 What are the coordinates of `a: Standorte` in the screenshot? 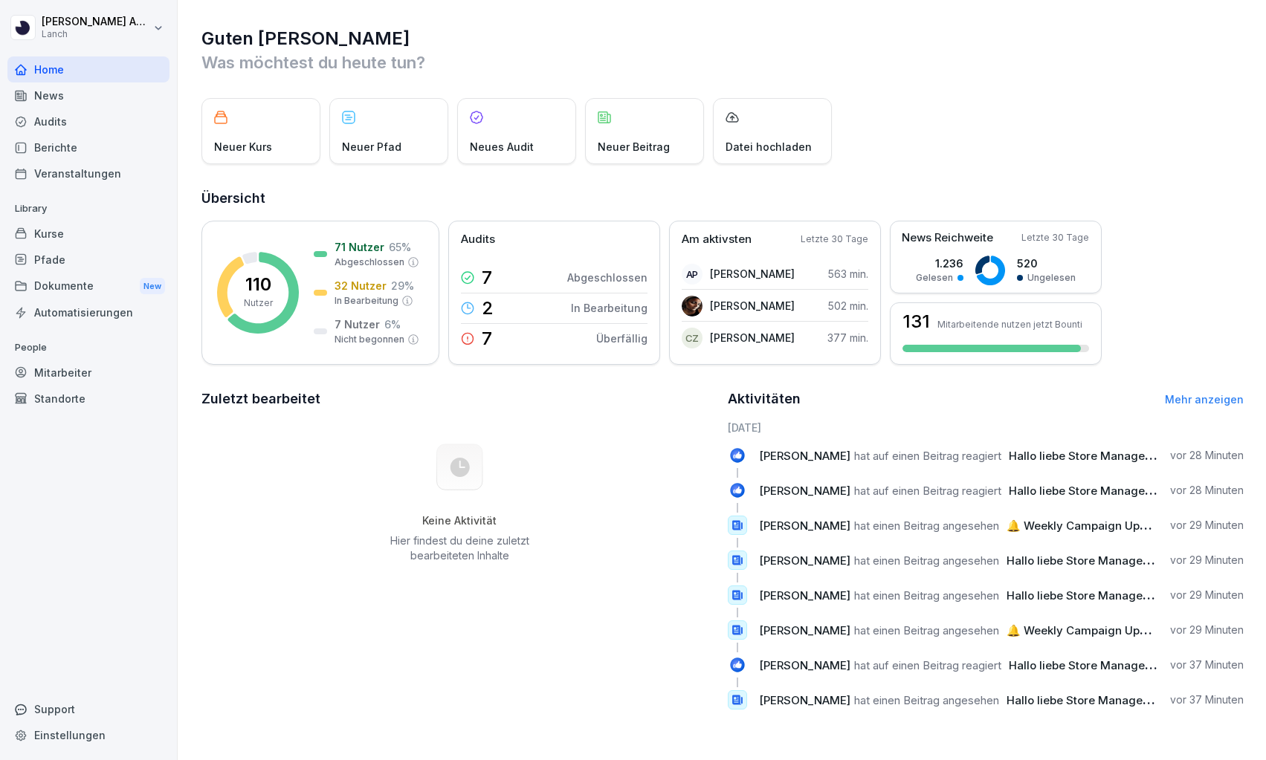 It's located at (88, 398).